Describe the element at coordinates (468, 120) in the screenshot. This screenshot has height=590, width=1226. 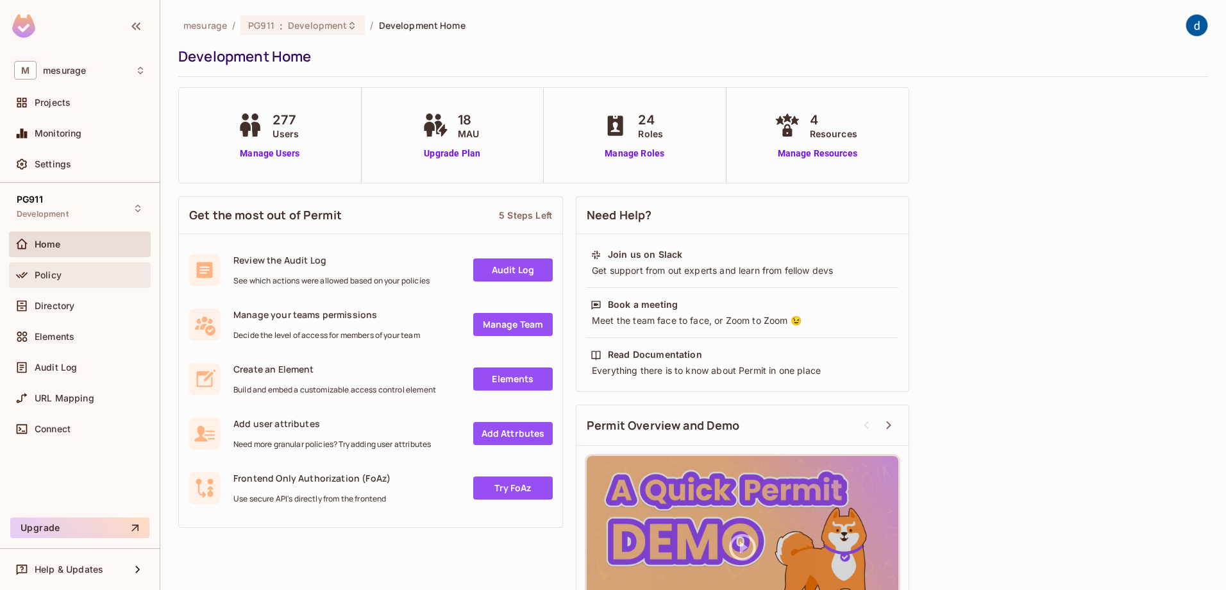
I see `span: 18` at that location.